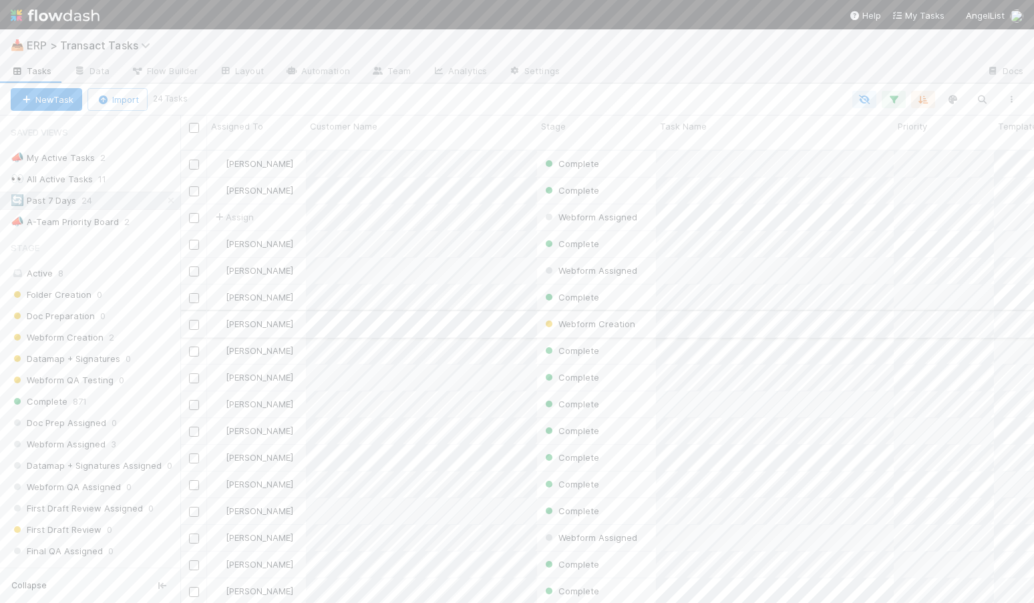  I want to click on span: Priority, so click(912, 126).